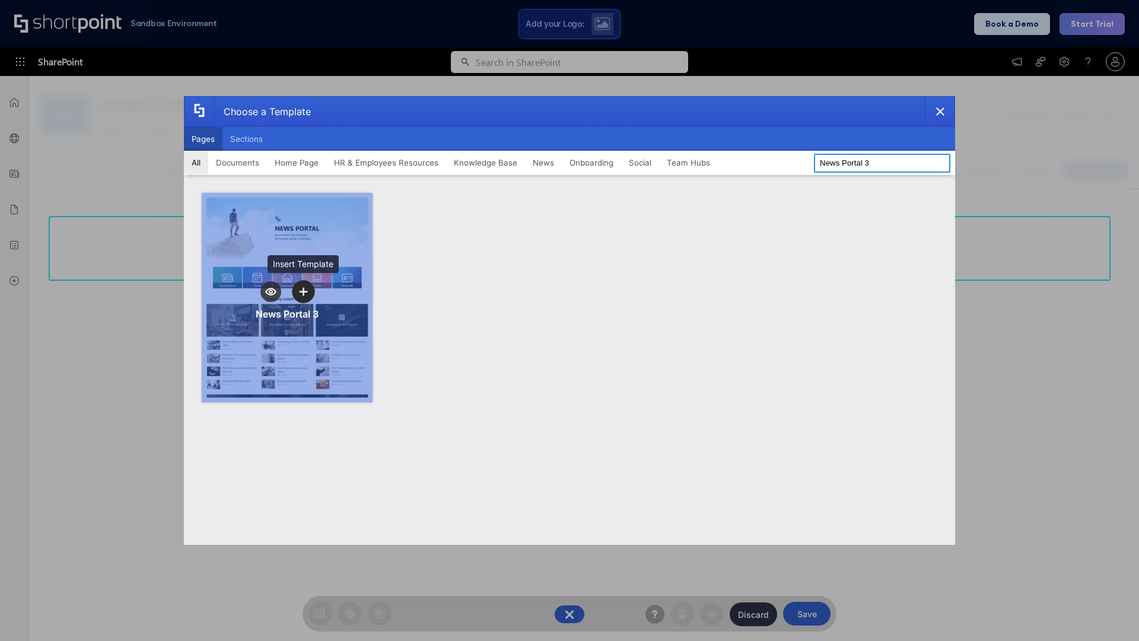  I want to click on button: Onboarding, so click(592, 163).